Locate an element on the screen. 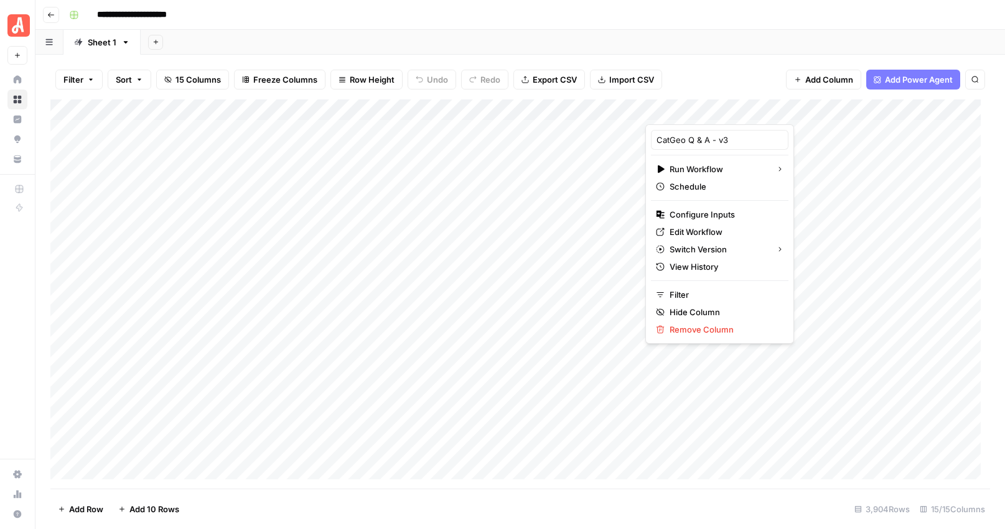  span: Remove Column is located at coordinates (724, 330).